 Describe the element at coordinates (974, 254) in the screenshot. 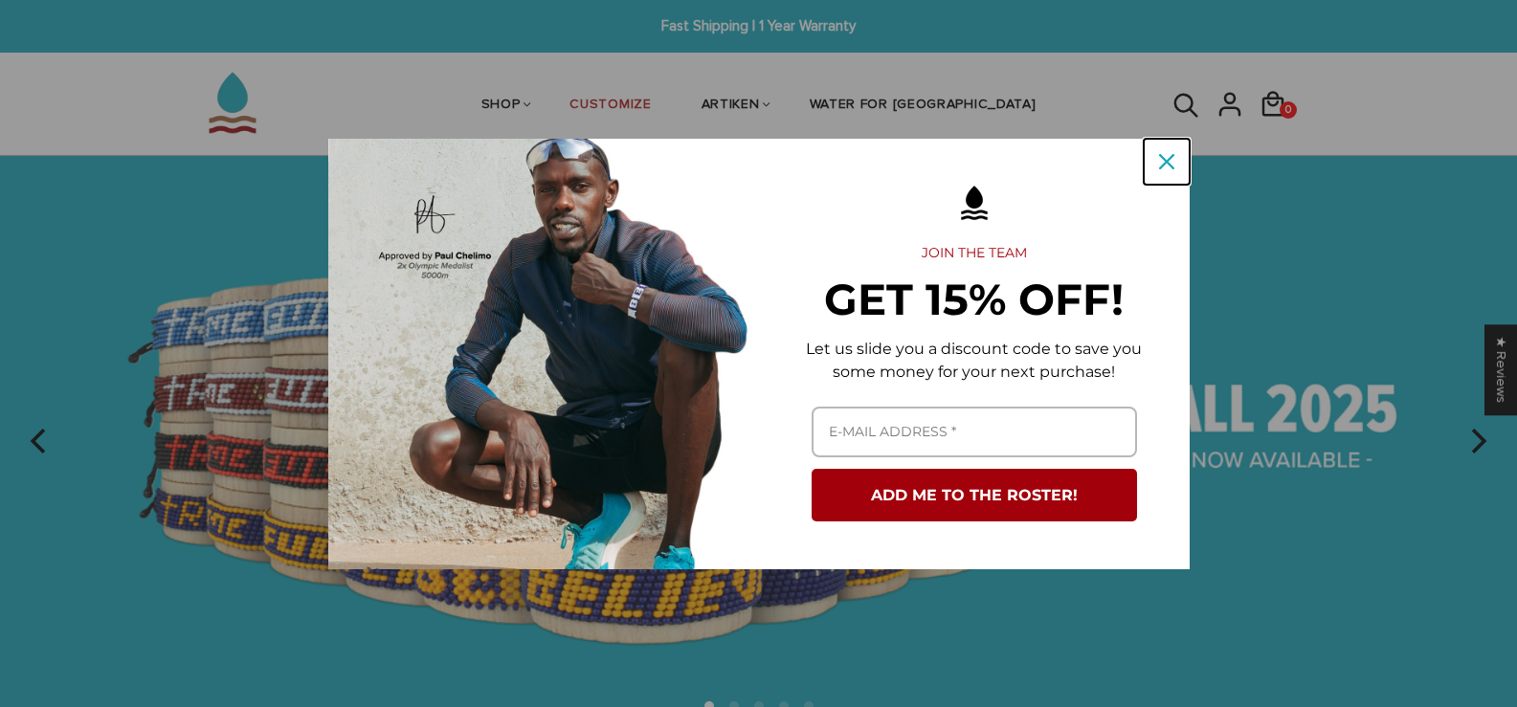

I see `h2: JOIN THE TEAM` at that location.